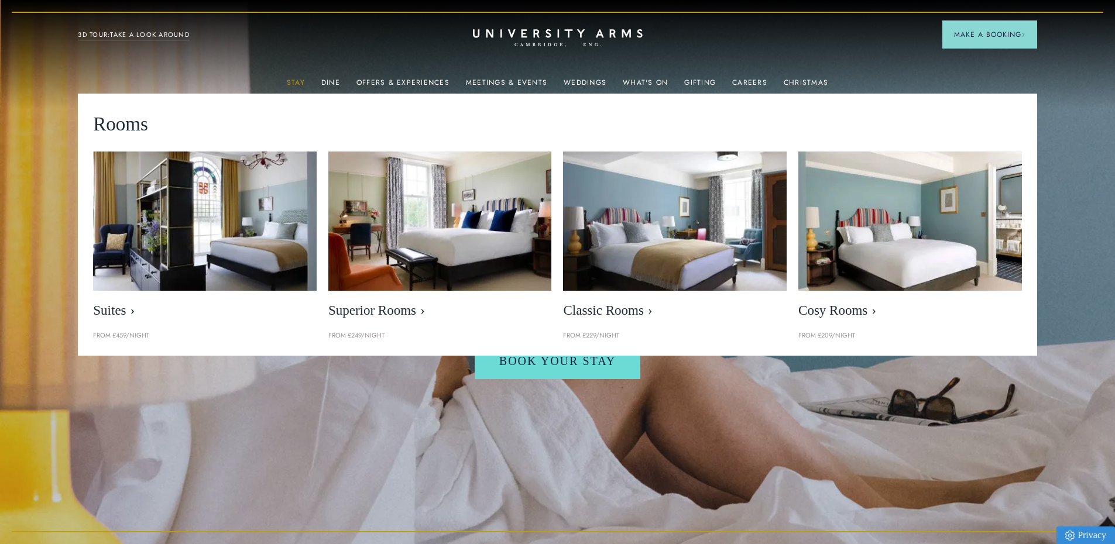 Image resolution: width=1115 pixels, height=544 pixels. I want to click on a: image-7eccef6fe4fe90343db89eb79f703814c40db8b4-400x250-jpg Classic Rooms, so click(675, 238).